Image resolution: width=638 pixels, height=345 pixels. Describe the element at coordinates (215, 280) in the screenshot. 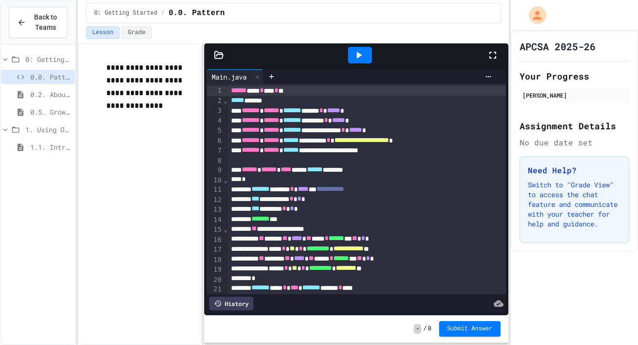

I see `div: 20` at that location.